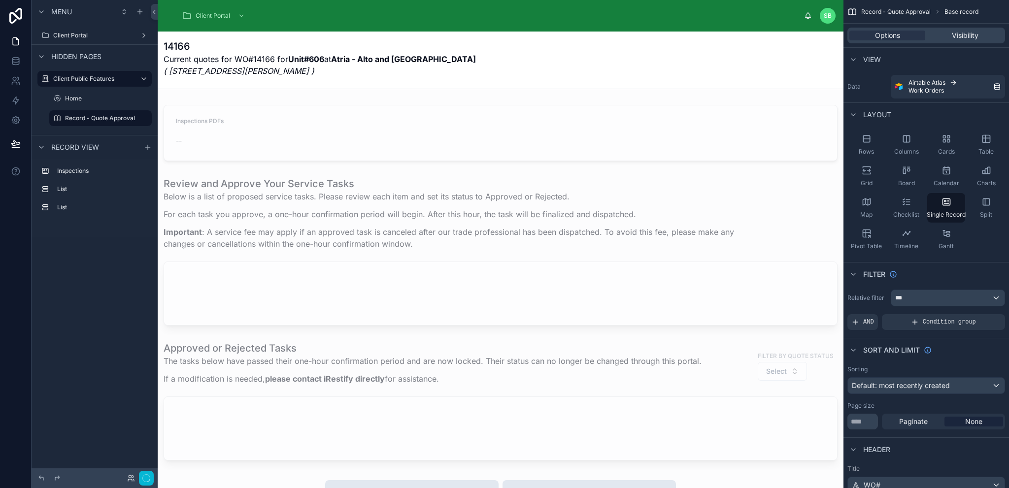  Describe the element at coordinates (320, 46) in the screenshot. I see `h1: 14166` at that location.